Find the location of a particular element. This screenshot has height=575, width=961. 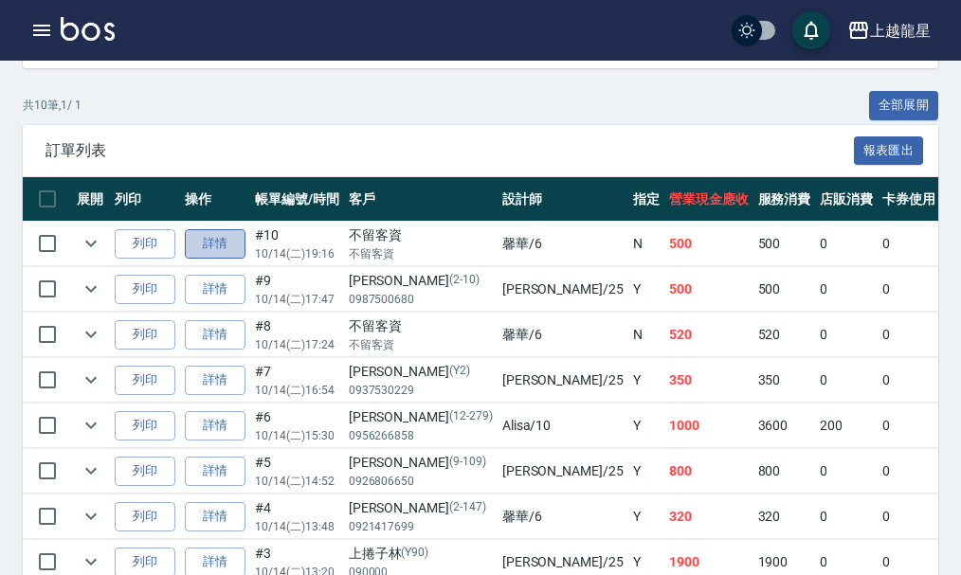

a: 報表匯出 is located at coordinates (889, 149).